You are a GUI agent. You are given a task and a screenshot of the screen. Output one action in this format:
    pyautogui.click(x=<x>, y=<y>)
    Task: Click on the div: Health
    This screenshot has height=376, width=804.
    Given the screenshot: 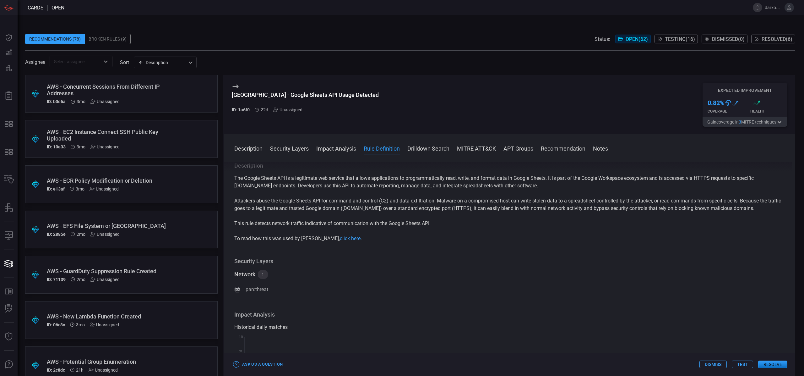 What is the action you would take?
    pyautogui.click(x=769, y=111)
    